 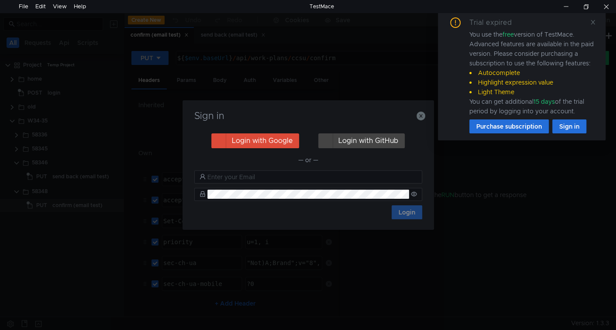 What do you see at coordinates (508, 34) in the screenshot?
I see `span: free` at bounding box center [508, 34].